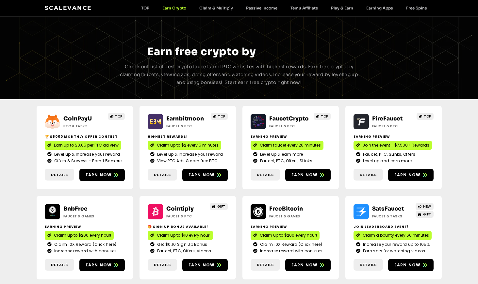  What do you see at coordinates (216, 8) in the screenshot?
I see `a: Claim & Multiply` at bounding box center [216, 8].